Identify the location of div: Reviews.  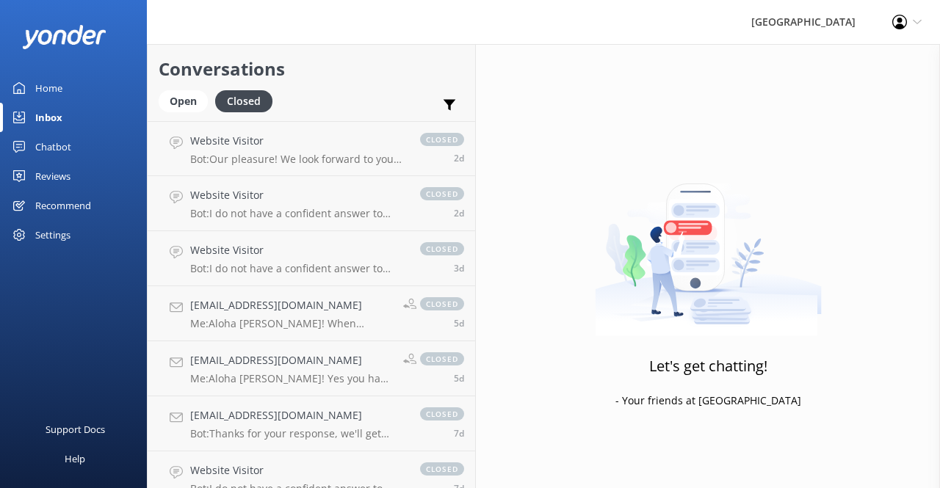
(53, 176).